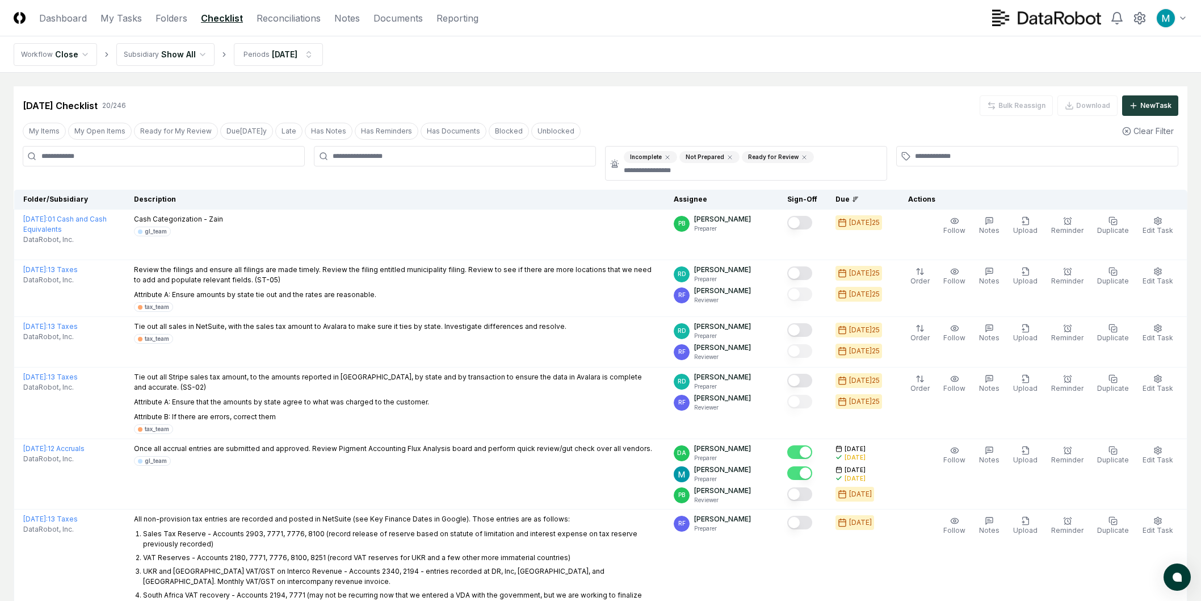 This screenshot has width=1201, height=601. What do you see at coordinates (682, 223) in the screenshot?
I see `span: PB` at bounding box center [682, 223].